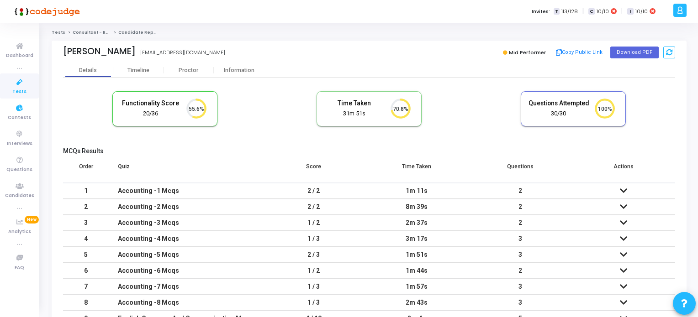 The height and width of the screenshot is (317, 698). I want to click on div: Accounting -4 Mcqs, so click(185, 239).